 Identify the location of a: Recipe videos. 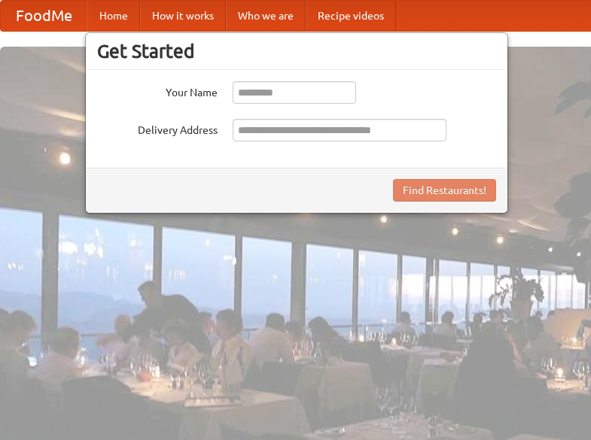
(351, 16).